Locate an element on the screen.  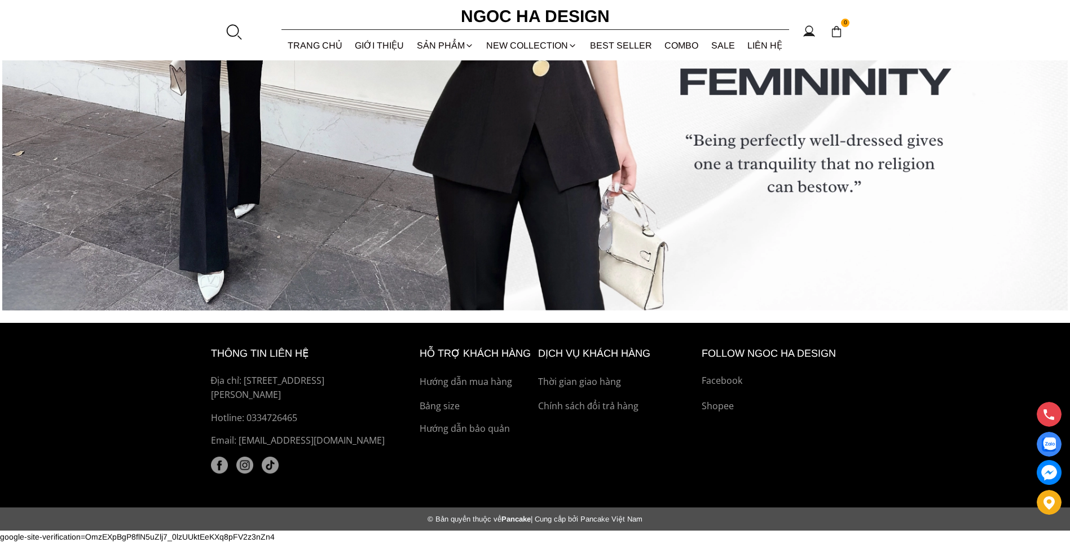
p: Hotline: 0334726465 is located at coordinates (302, 418).